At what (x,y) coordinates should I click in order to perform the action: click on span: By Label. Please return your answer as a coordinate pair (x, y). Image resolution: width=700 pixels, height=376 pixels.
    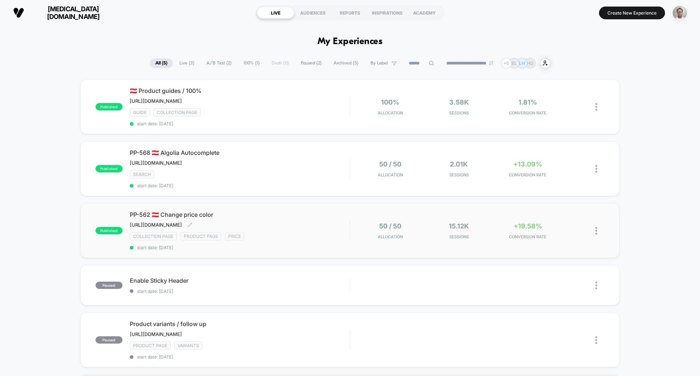
    Looking at the image, I should click on (379, 63).